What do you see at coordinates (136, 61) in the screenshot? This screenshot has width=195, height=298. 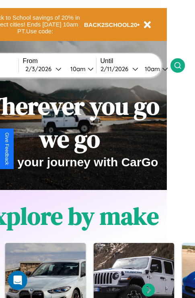 I see `label: Until` at bounding box center [136, 61].